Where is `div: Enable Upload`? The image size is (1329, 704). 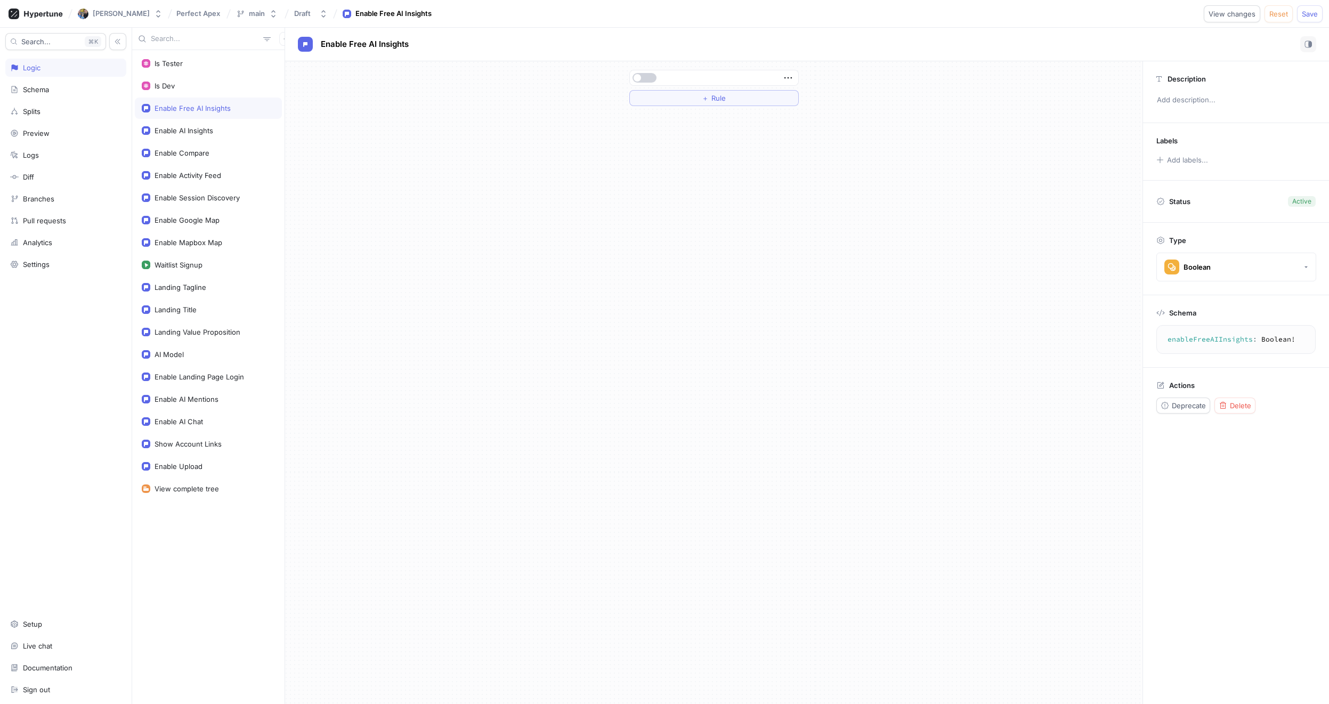
div: Enable Upload is located at coordinates (178, 466).